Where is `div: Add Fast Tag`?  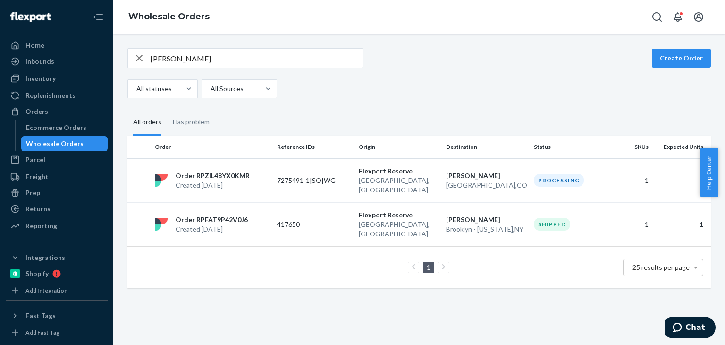
div: Add Fast Tag is located at coordinates (42, 332).